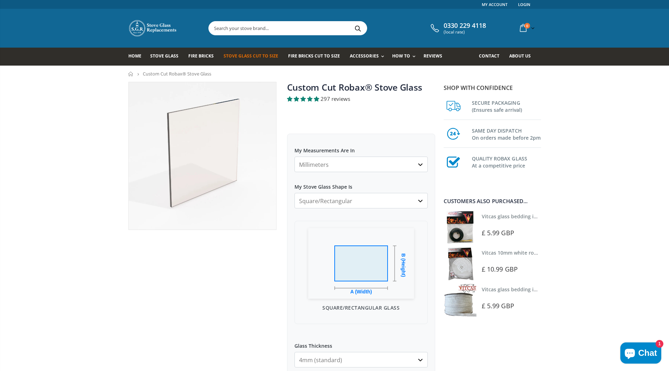 Image resolution: width=669 pixels, height=371 pixels. Describe the element at coordinates (520, 56) in the screenshot. I see `span: About us` at that location.